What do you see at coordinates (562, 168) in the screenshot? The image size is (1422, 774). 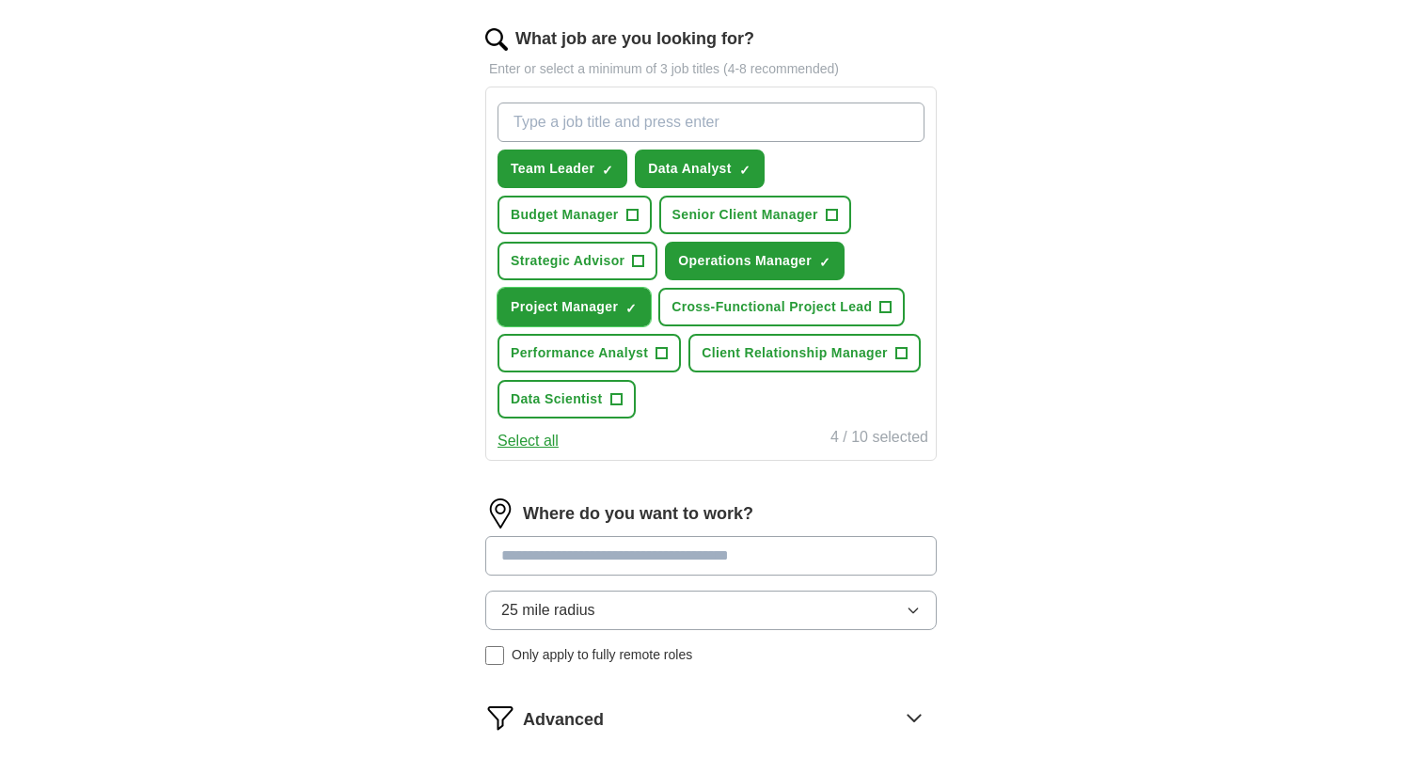 I see `button: Team Leader✓` at bounding box center [562, 168].